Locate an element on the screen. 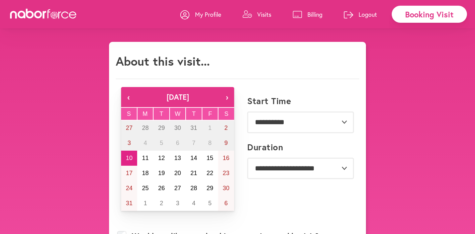  abbr: August 3, 2025 is located at coordinates (129, 143).